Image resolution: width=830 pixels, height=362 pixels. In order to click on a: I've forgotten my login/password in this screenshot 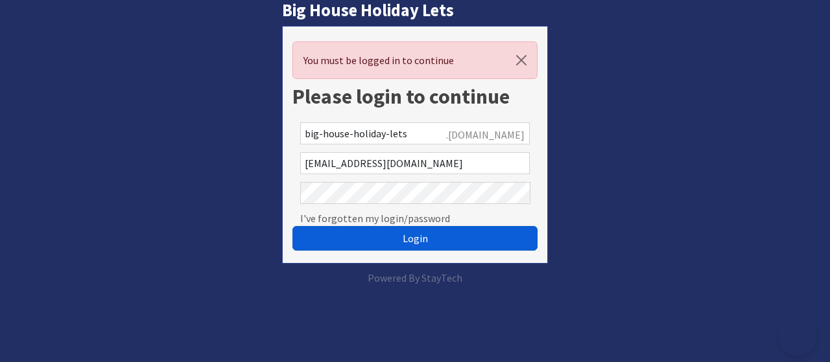, I will do `click(375, 218)`.